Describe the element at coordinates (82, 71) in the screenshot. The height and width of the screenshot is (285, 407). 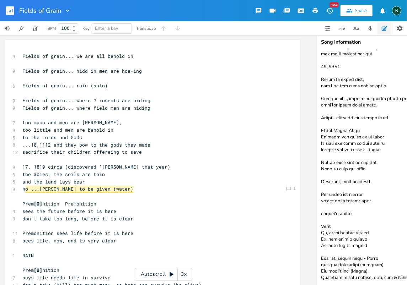
I see `span: Fields of grain... hidd'in men are hoe-ing` at that location.